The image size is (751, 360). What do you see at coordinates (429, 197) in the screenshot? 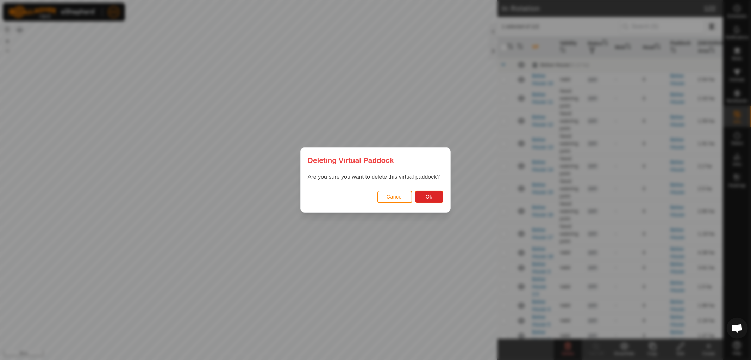
I see `button: Ok` at bounding box center [429, 197].